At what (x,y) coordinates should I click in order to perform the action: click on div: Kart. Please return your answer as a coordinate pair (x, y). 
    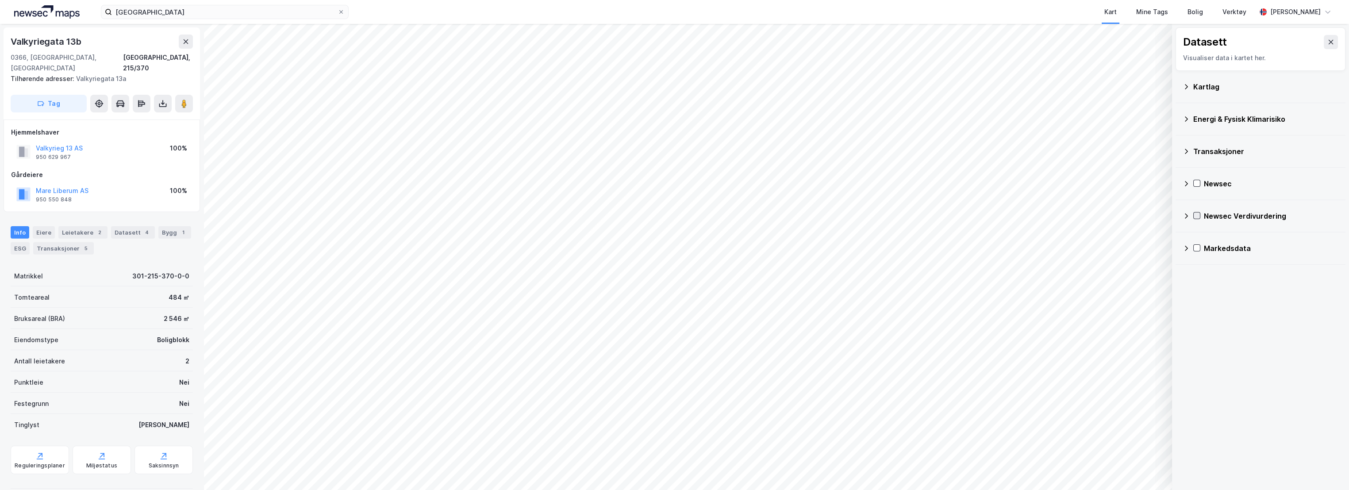
    Looking at the image, I should click on (1110, 12).